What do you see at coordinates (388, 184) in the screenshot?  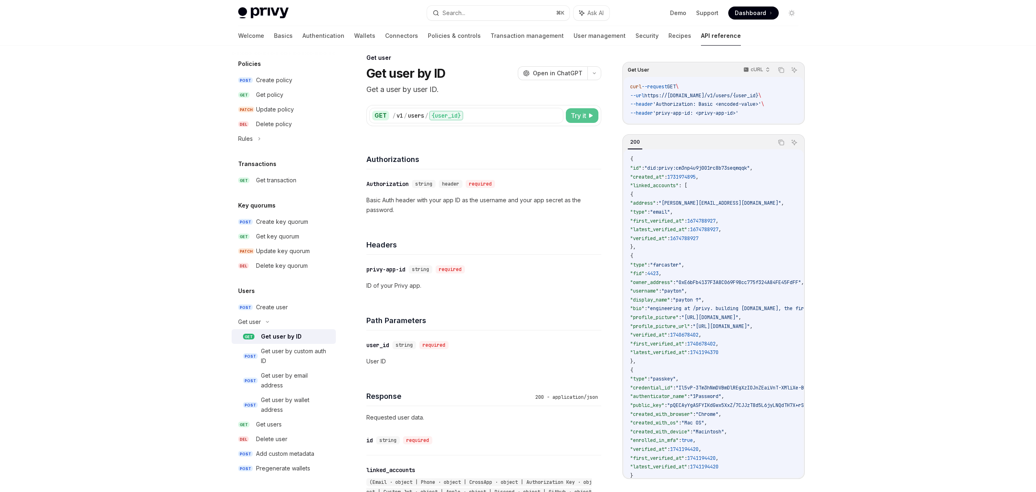 I see `div: Authorization` at bounding box center [388, 184].